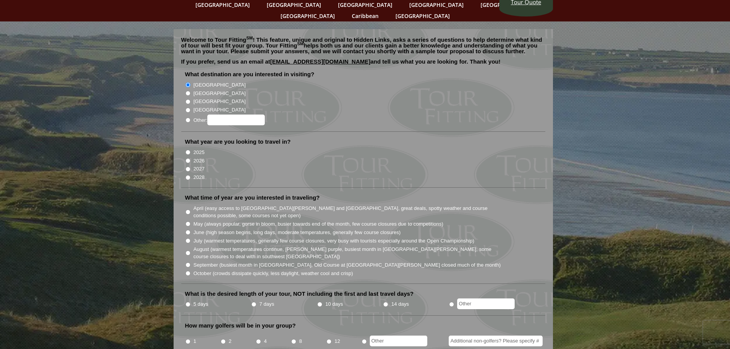 Image resolution: width=730 pixels, height=349 pixels. What do you see at coordinates (201, 304) in the screenshot?
I see `label: 5 days` at bounding box center [201, 304].